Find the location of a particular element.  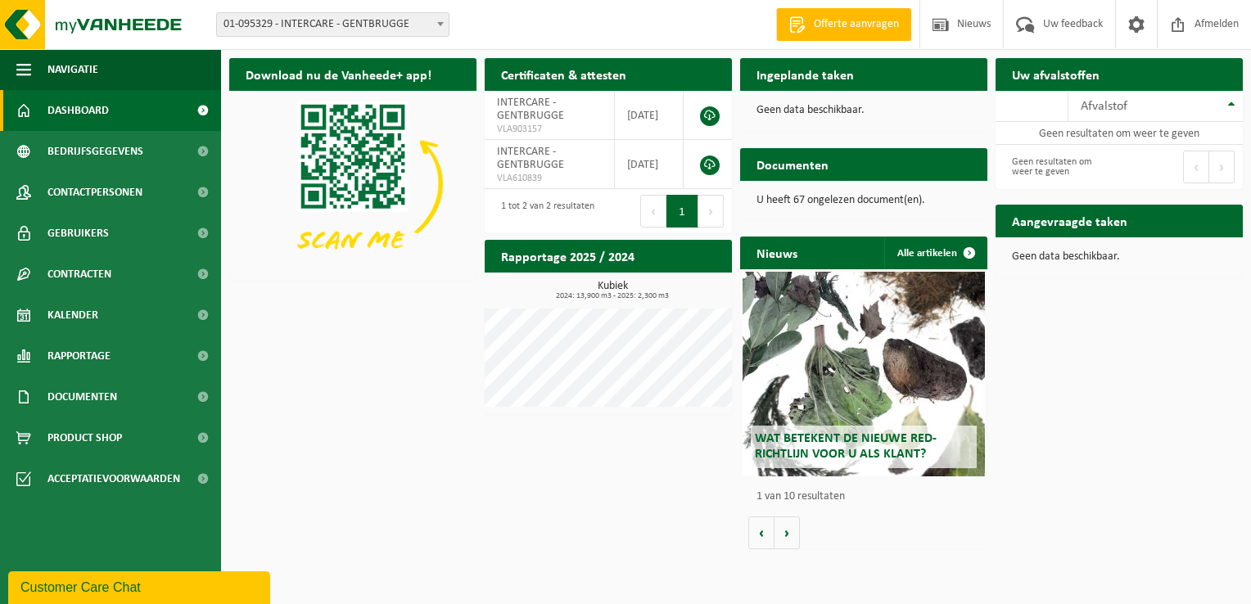

h2: Download nu de Vanheede+ app! is located at coordinates (338, 74).